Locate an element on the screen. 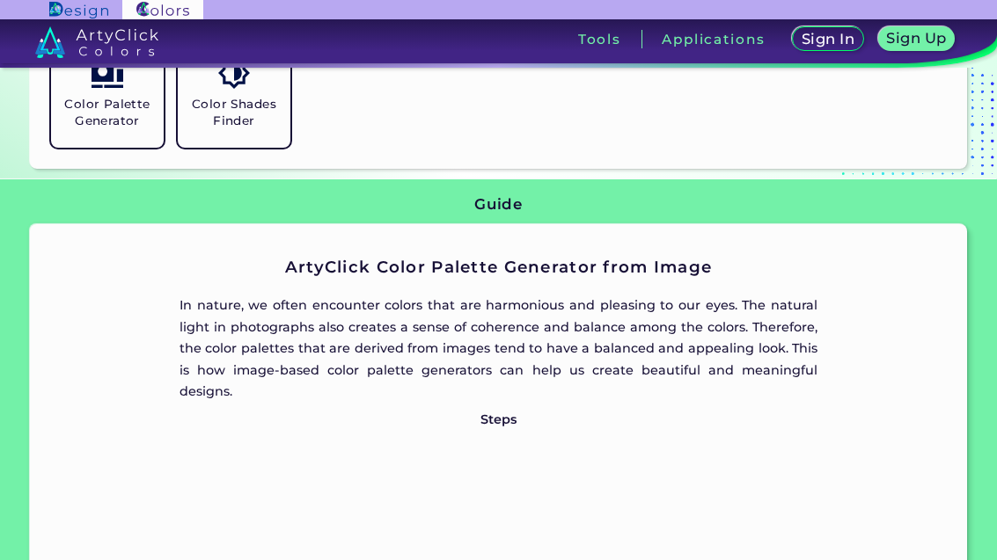  a: Color Shades Finder is located at coordinates (234, 92).